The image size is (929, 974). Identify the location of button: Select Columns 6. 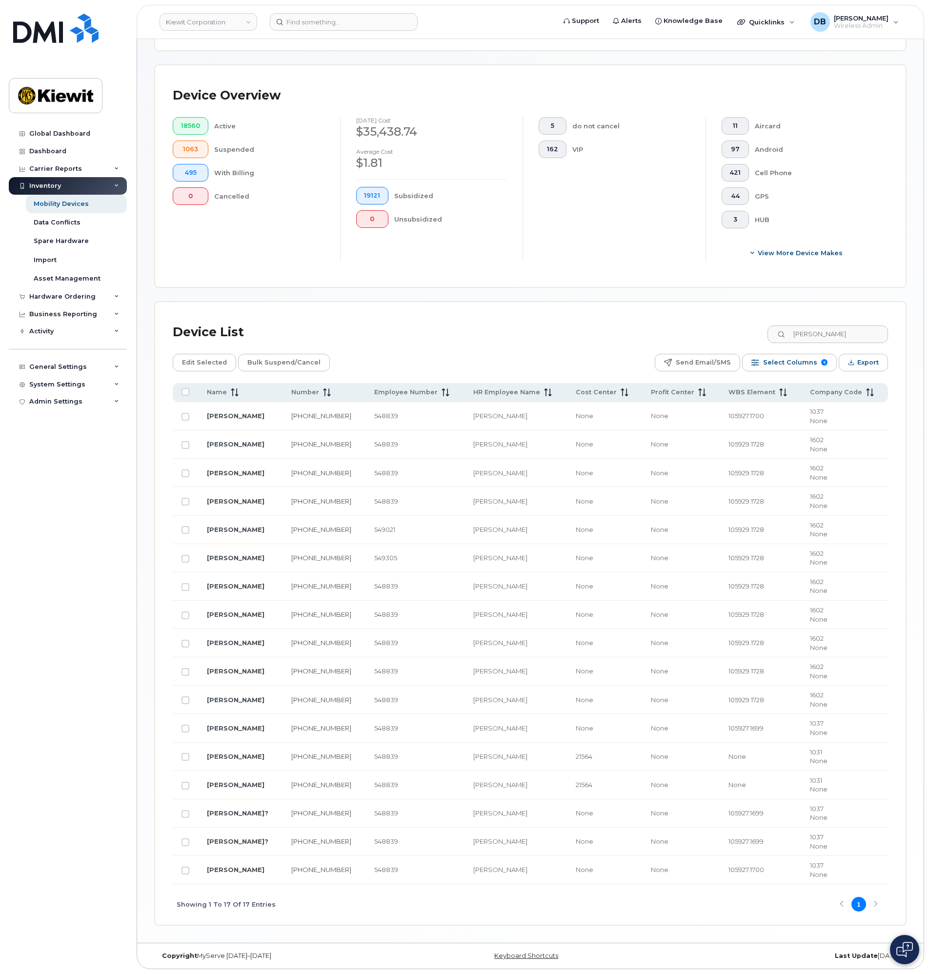
(790, 363).